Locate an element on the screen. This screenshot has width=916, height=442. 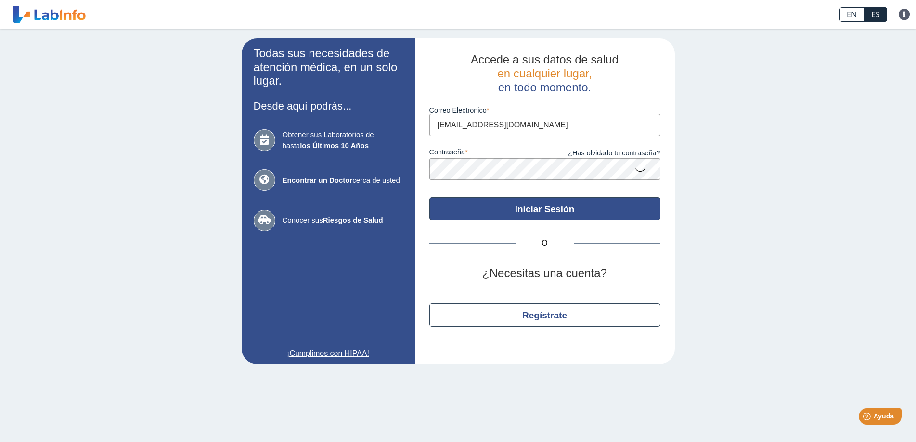
span: en cualquier lugar, is located at coordinates (544, 73).